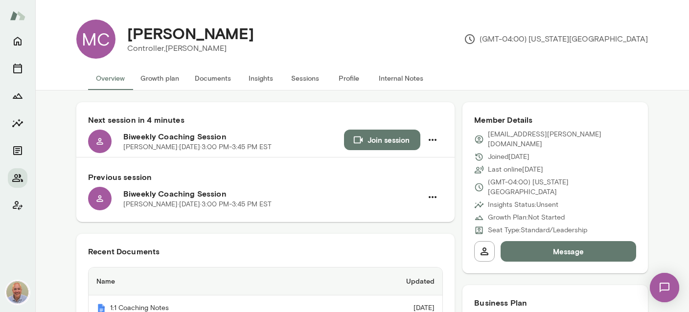  Describe the element at coordinates (555, 303) in the screenshot. I see `h6: Business Plan` at that location.